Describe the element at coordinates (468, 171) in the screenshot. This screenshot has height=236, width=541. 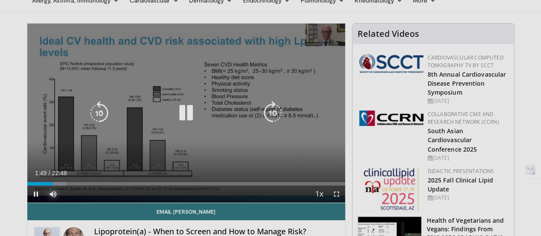
I see `div: Didactic Presentations` at that location.